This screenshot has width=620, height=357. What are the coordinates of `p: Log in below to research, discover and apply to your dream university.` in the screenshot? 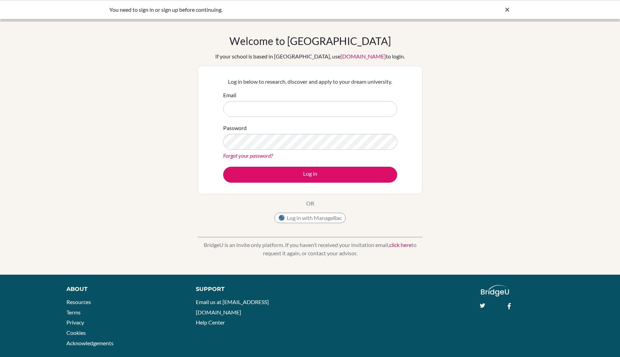 It's located at (310, 82).